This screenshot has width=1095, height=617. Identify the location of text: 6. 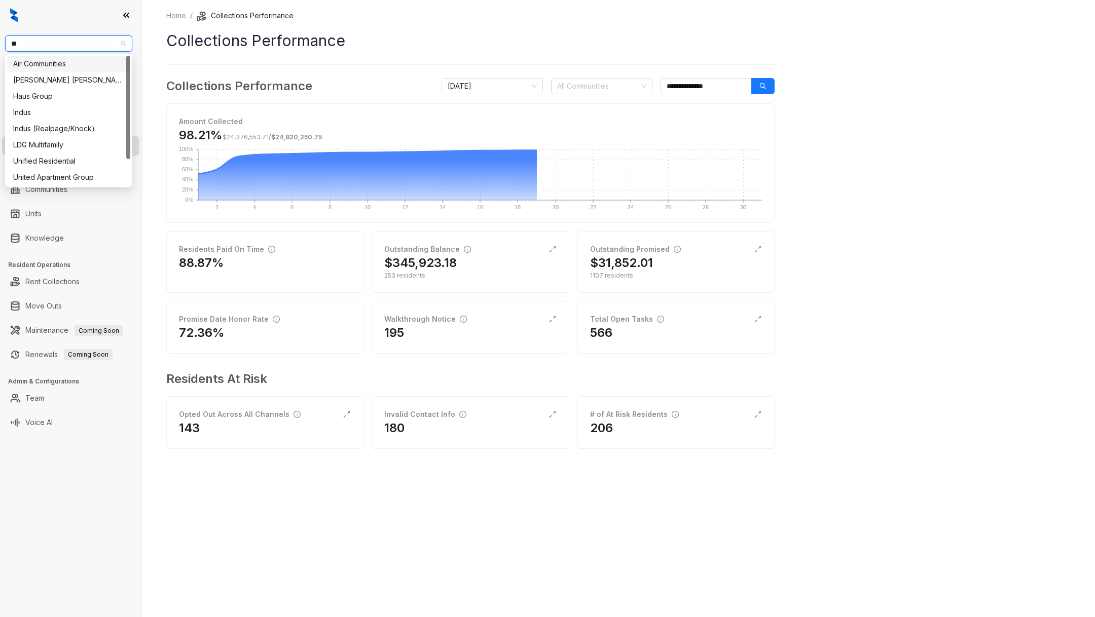
(292, 207).